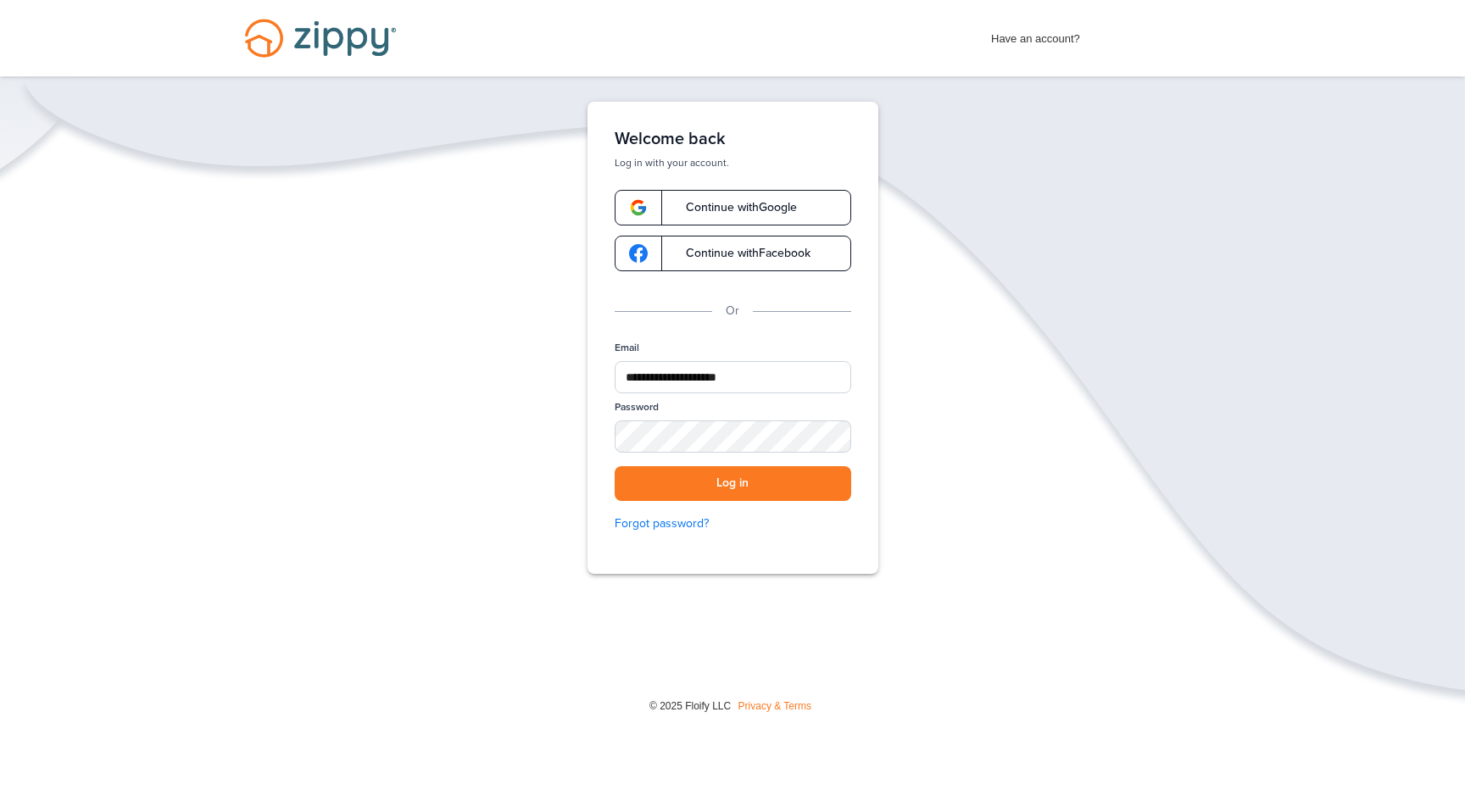 The width and height of the screenshot is (1465, 812). Describe the element at coordinates (636, 406) in the screenshot. I see `label: Password` at that location.